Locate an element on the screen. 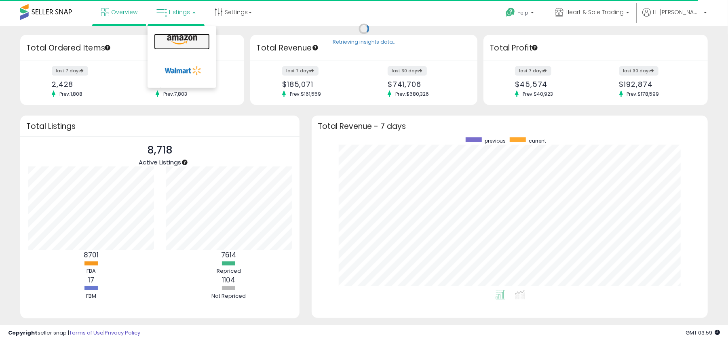 The image size is (728, 341). p: 8,718 is located at coordinates (160, 150).